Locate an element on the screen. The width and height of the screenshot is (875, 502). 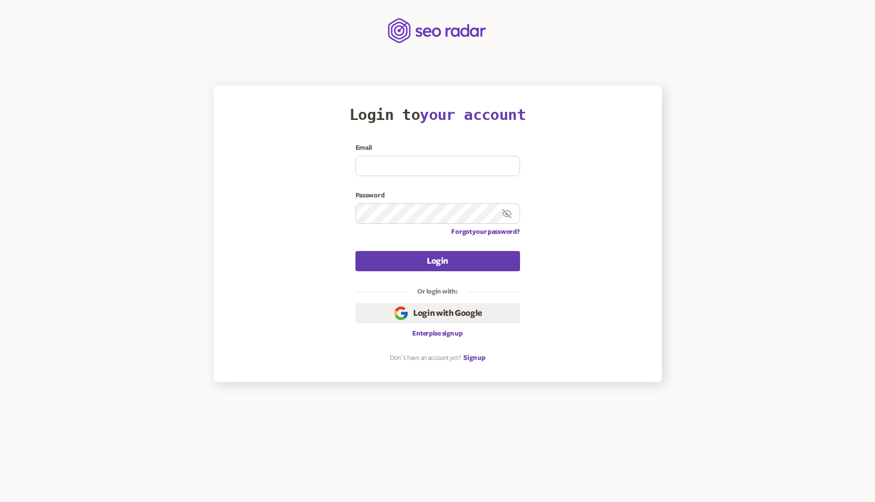
label: Password is located at coordinates (437, 195).